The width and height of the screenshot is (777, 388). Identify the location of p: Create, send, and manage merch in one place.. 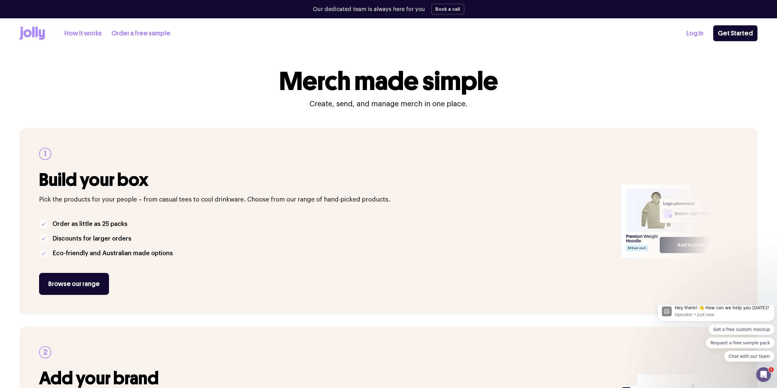
(388, 104).